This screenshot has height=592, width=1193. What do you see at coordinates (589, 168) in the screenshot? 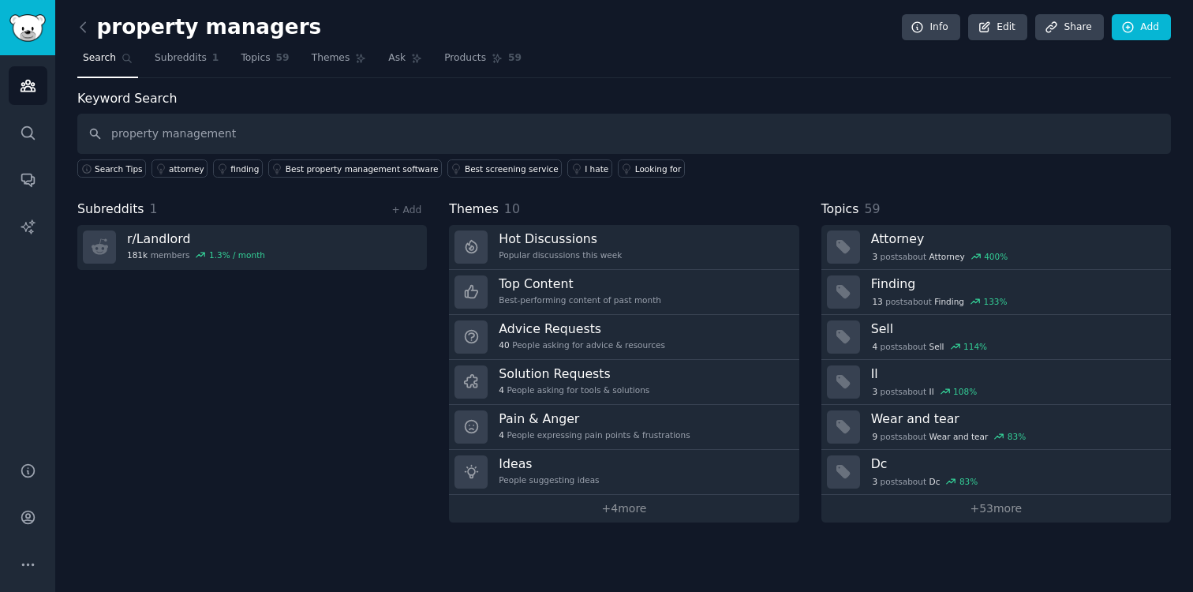
I see `a: I hate` at bounding box center [589, 168].